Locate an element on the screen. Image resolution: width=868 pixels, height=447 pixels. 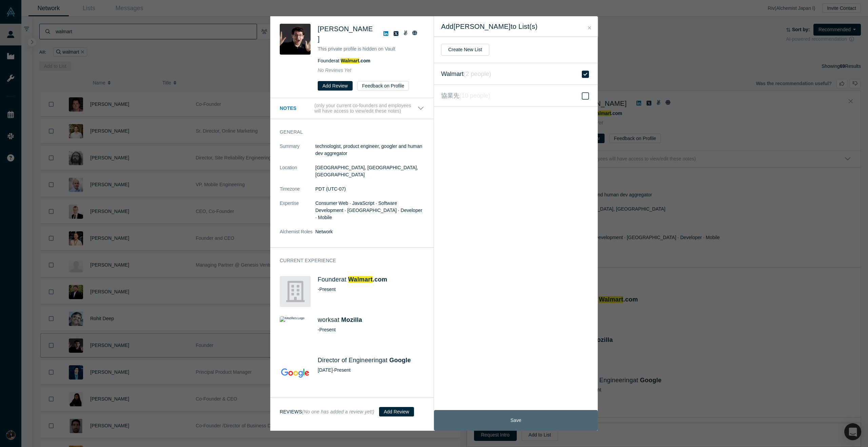
h3: Notes is located at coordinates (296, 108).